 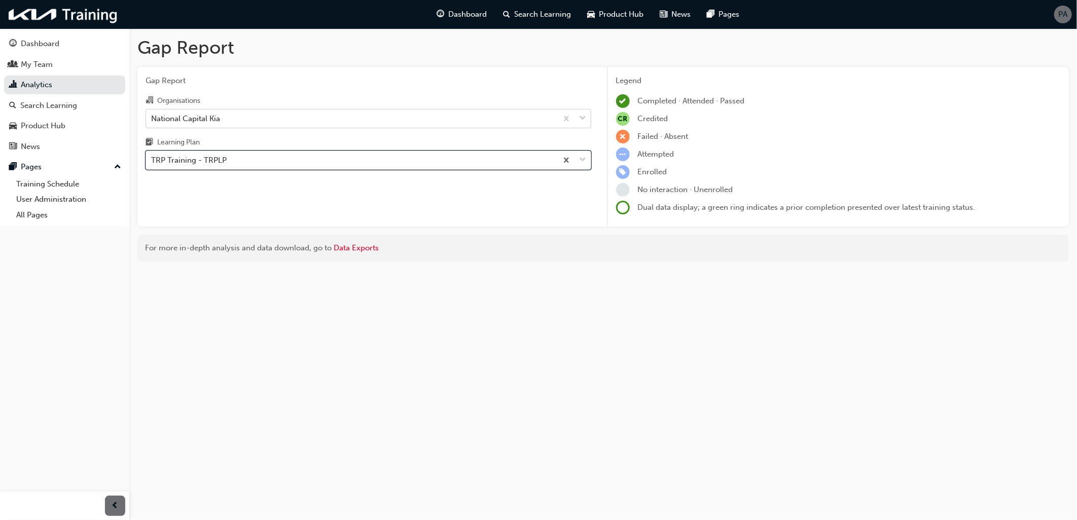 What do you see at coordinates (149, 143) in the screenshot?
I see `span: learningplan-icon` at bounding box center [149, 143].